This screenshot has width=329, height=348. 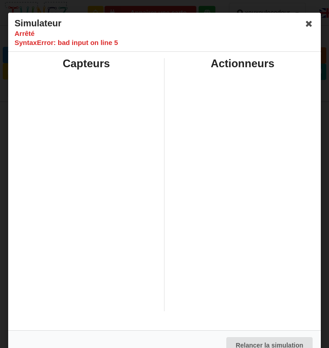 What do you see at coordinates (86, 64) in the screenshot?
I see `h2: Capteurs` at bounding box center [86, 64].